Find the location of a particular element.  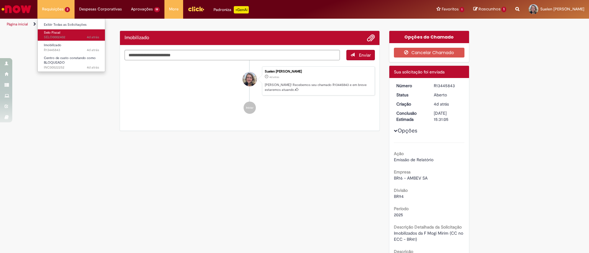

span: SELO0002402 is located at coordinates (71, 37).